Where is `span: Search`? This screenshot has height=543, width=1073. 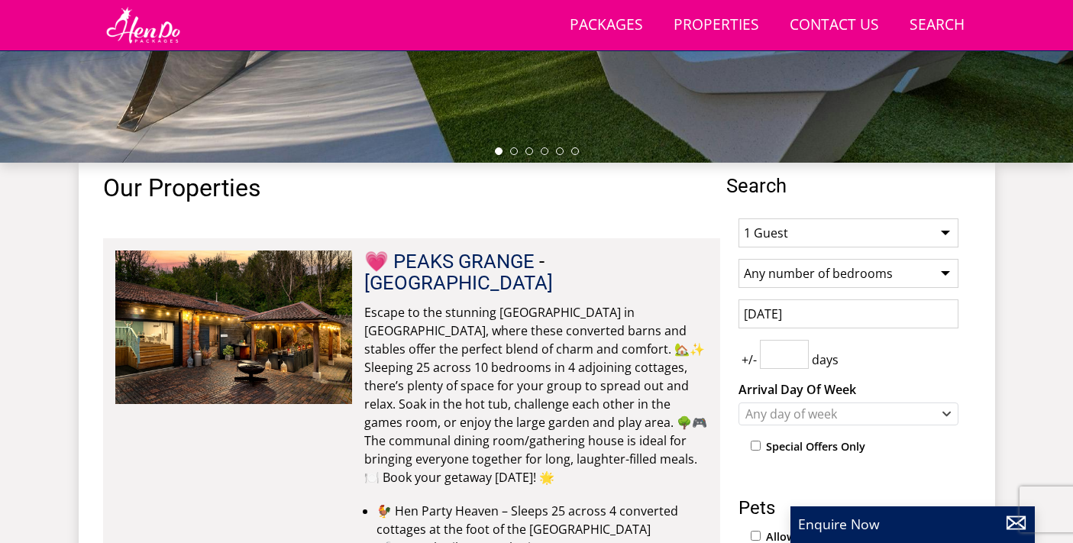
span: Search is located at coordinates (848, 186).